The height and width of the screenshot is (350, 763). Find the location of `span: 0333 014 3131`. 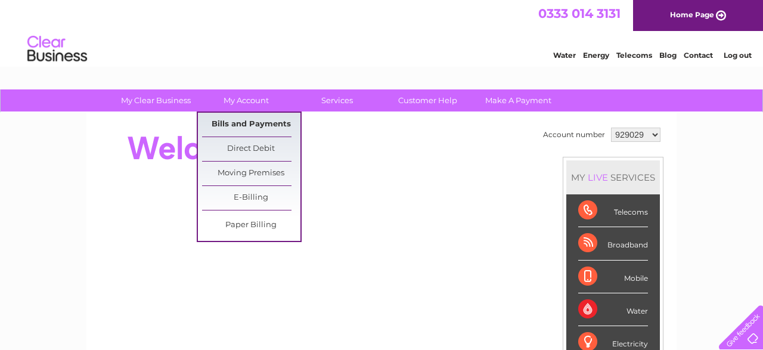

span: 0333 014 3131 is located at coordinates (579, 13).